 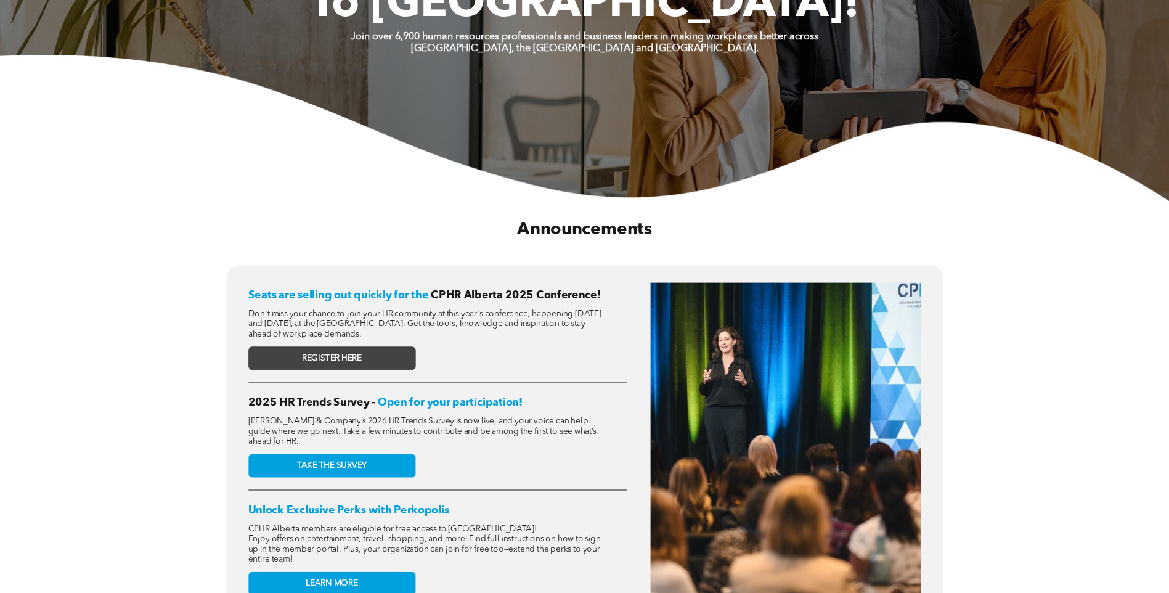 I want to click on span: Announcements, so click(x=584, y=230).